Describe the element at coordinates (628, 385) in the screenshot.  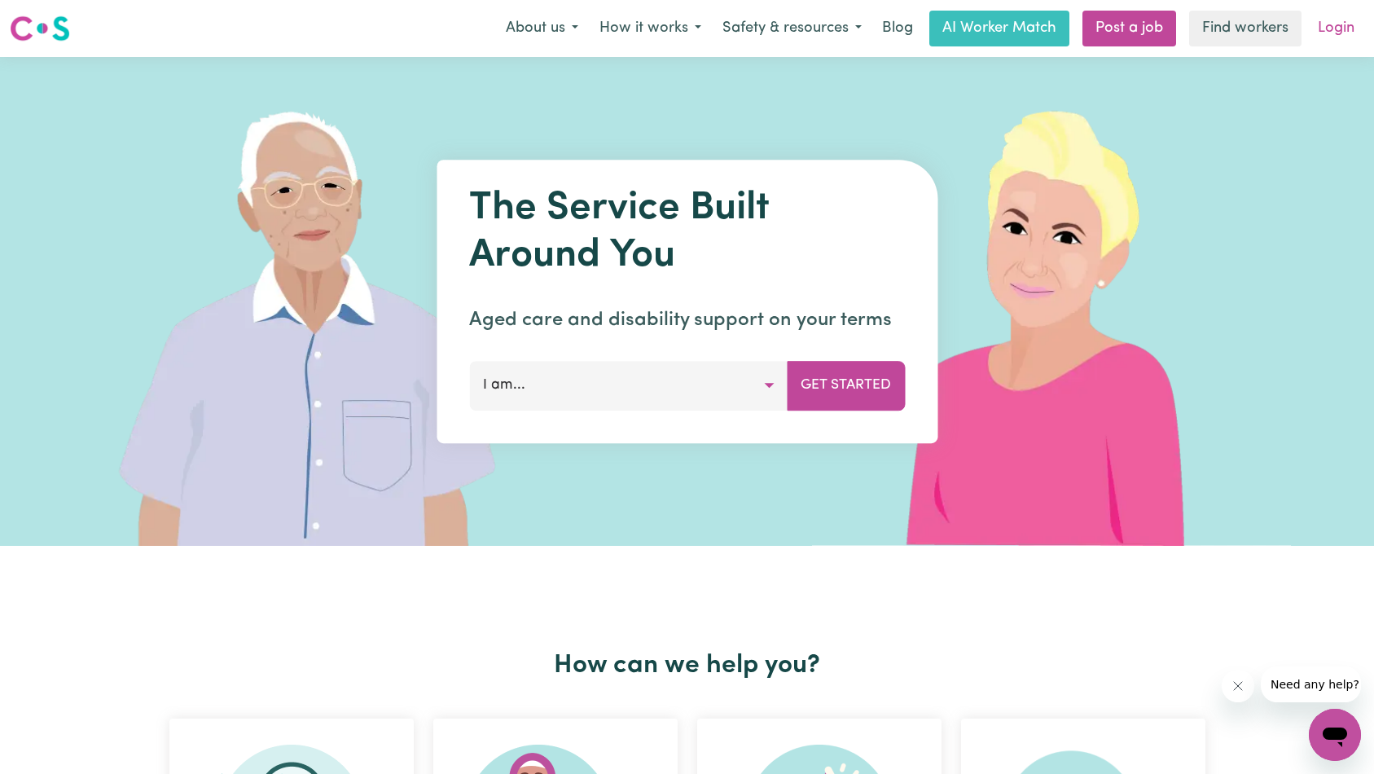
I see `button: I am...` at that location.